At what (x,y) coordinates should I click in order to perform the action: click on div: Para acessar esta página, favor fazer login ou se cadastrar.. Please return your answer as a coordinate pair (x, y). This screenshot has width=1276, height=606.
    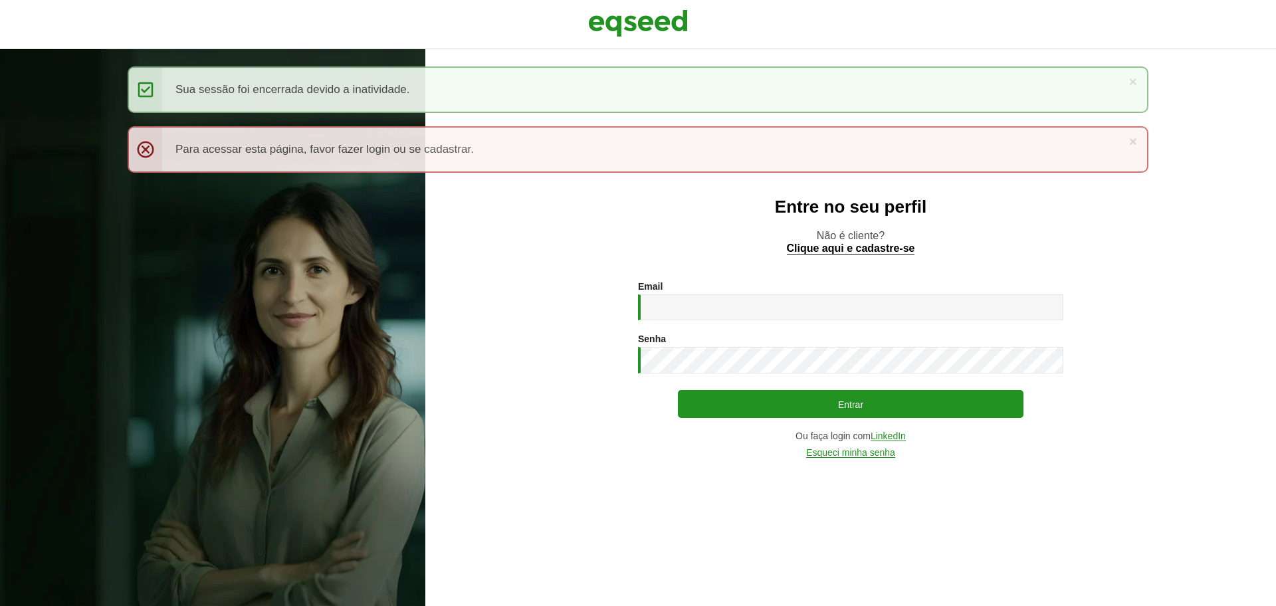
    Looking at the image, I should click on (638, 150).